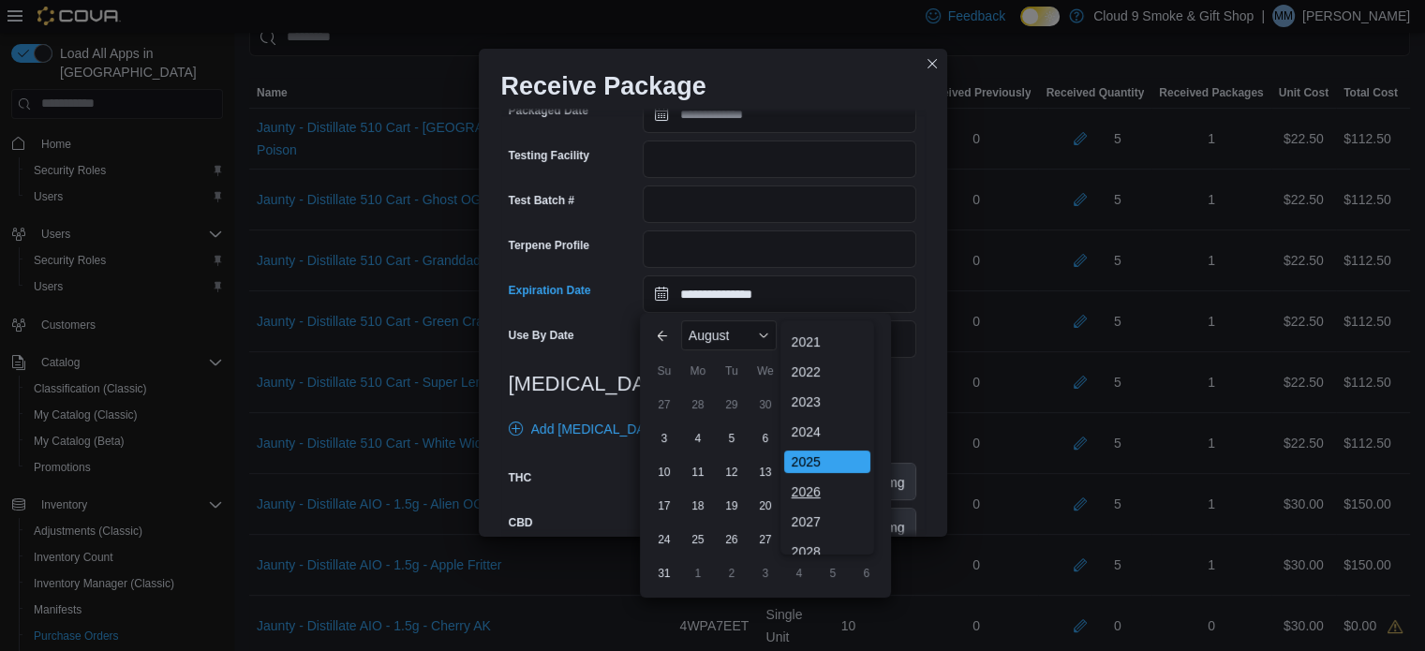  I want to click on div: day-24, so click(664, 540).